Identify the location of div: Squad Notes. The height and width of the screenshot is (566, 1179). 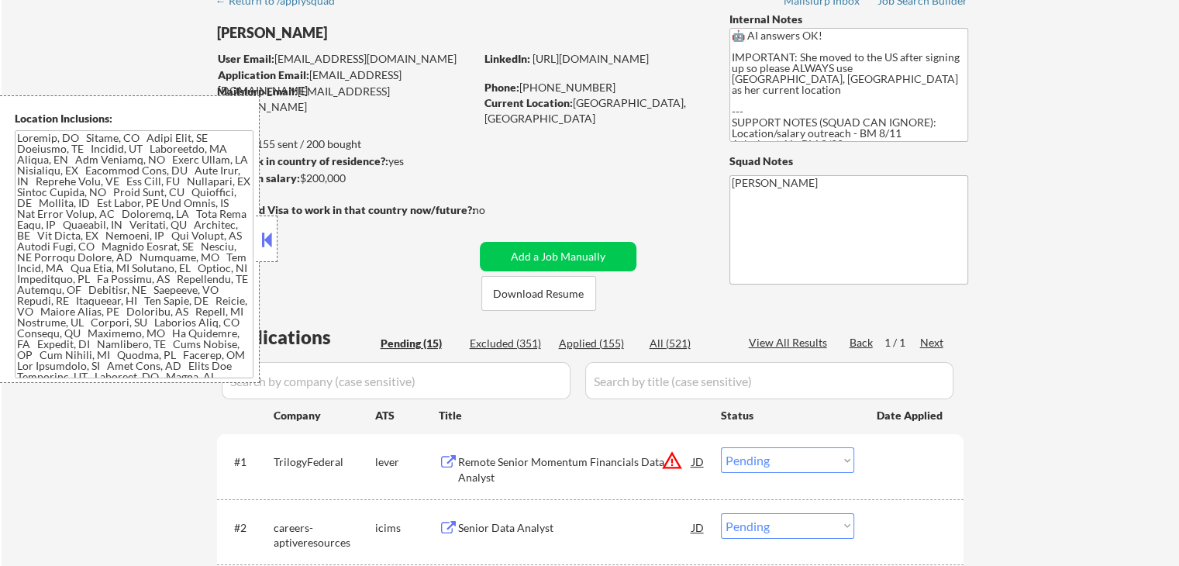
(849, 161).